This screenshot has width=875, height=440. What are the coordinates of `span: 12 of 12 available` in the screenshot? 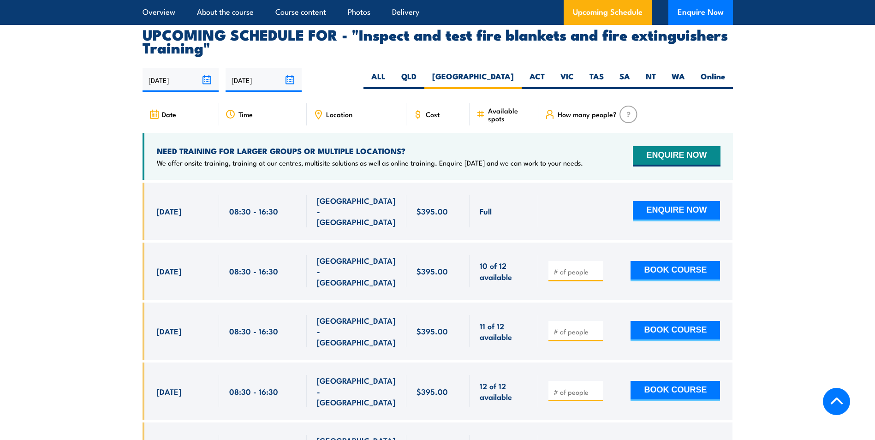 It's located at (503, 391).